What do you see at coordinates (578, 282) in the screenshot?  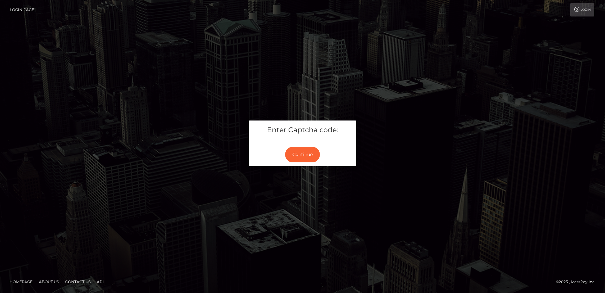 I see `div: © 2025 , MassPay Inc.` at bounding box center [578, 282].